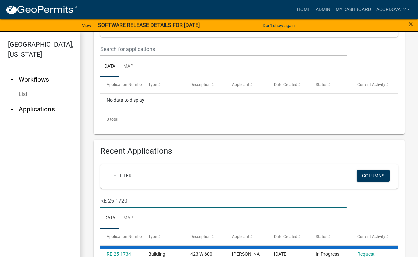  What do you see at coordinates (12, 80) in the screenshot?
I see `i: arrow_drop_up` at bounding box center [12, 80].